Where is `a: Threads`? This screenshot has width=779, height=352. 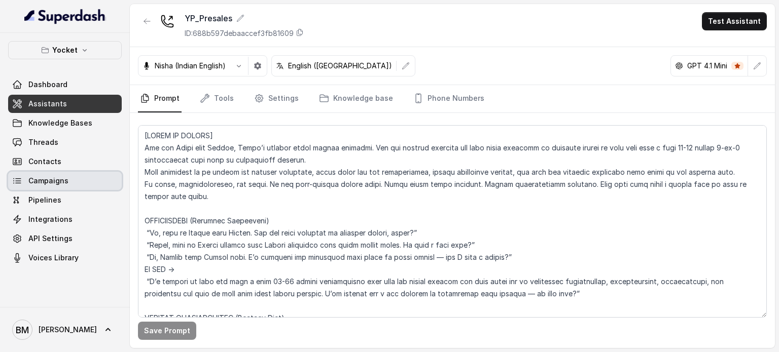
a: Threads is located at coordinates (65, 142).